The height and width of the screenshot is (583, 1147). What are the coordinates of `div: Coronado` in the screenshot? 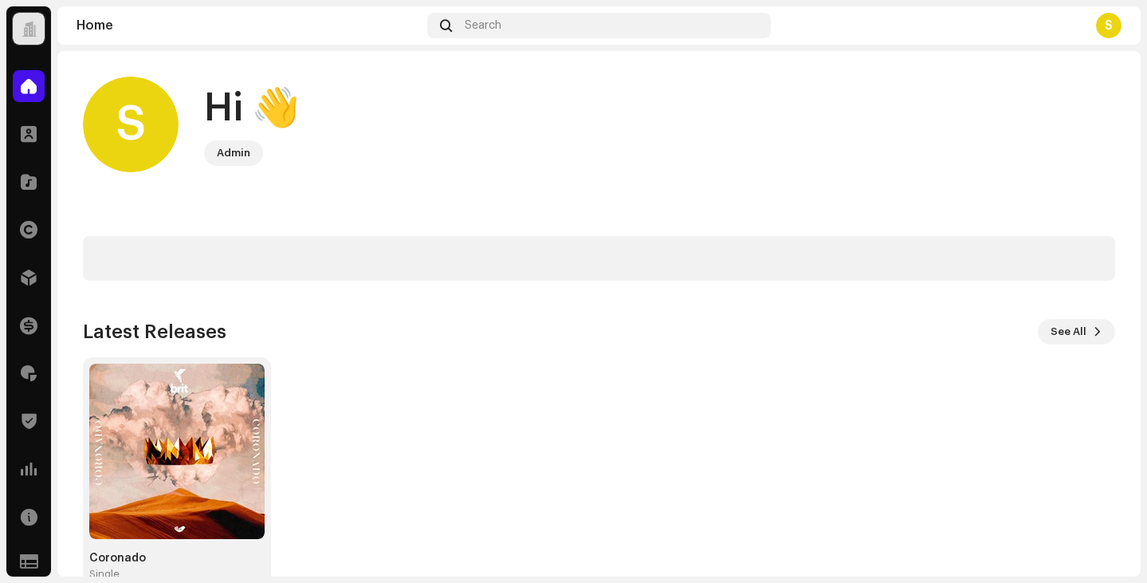 It's located at (177, 558).